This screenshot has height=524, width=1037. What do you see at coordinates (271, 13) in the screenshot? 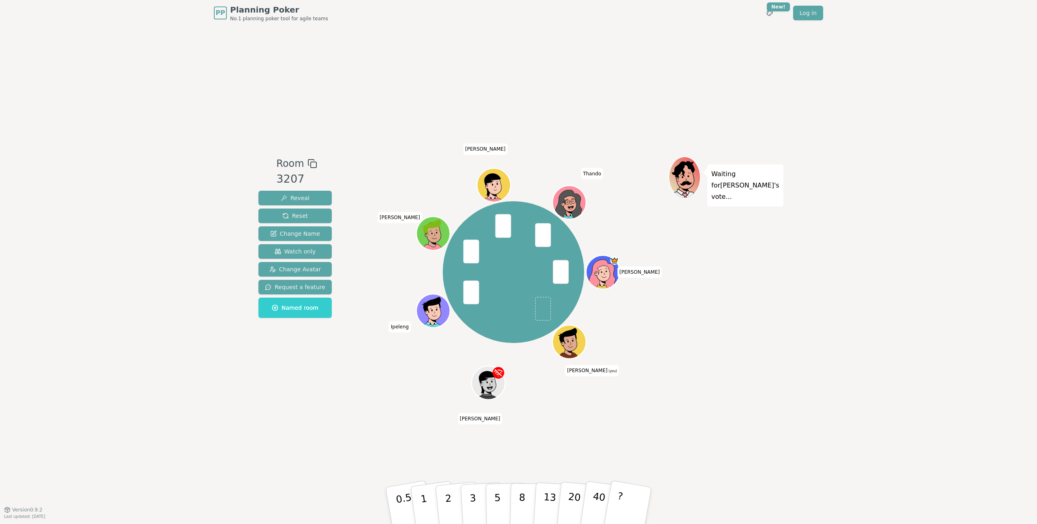
I see `a: PPPlanning PokerNo.1 planning poker tool for agile teams` at bounding box center [271, 13].